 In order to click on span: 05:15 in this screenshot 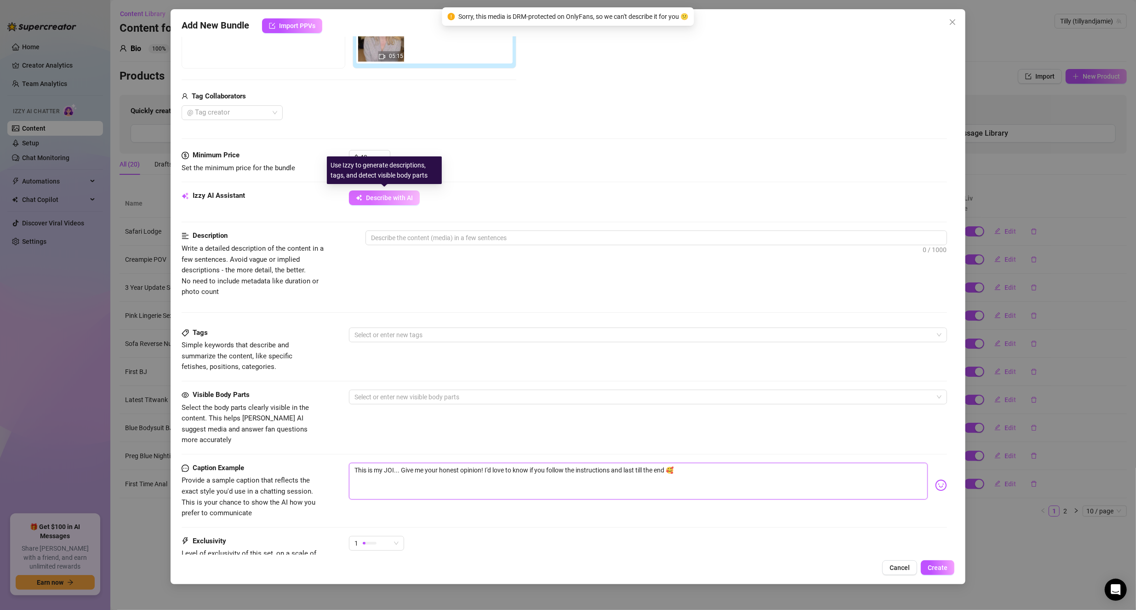, I will do `click(396, 56)`.